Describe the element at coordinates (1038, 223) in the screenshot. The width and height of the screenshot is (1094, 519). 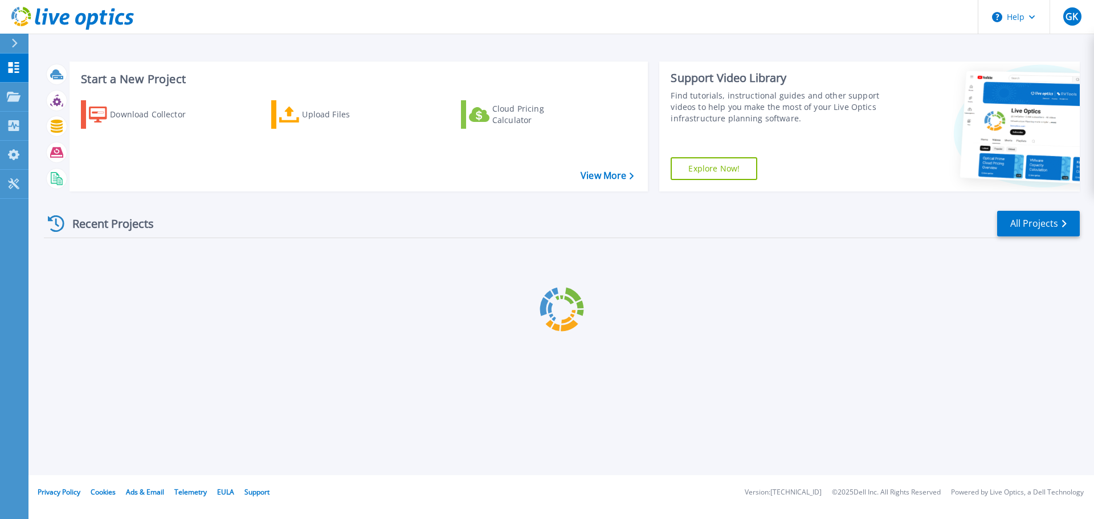
I see `a: All Projects` at that location.